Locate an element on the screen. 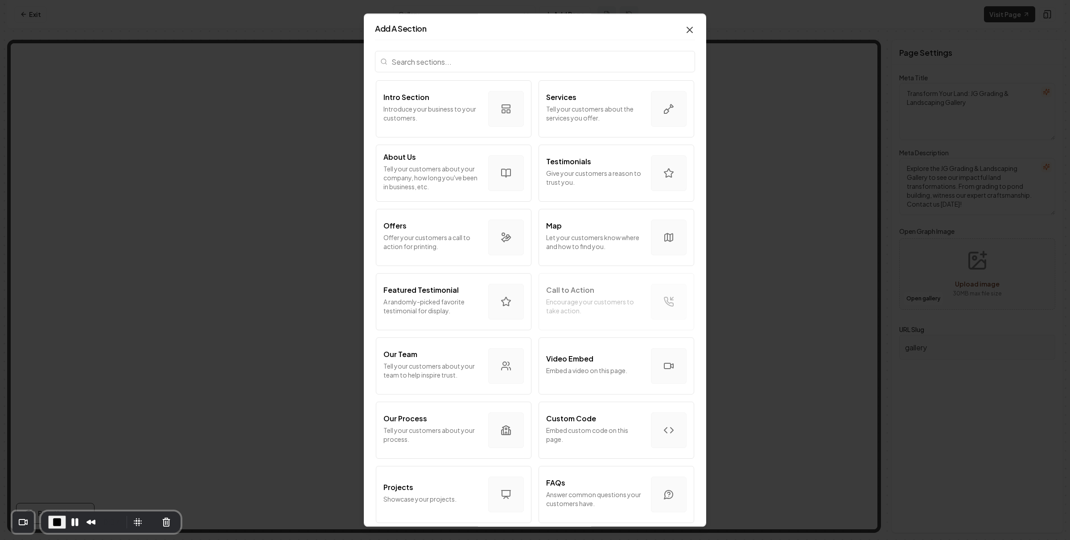  p: Intro Section is located at coordinates (406, 97).